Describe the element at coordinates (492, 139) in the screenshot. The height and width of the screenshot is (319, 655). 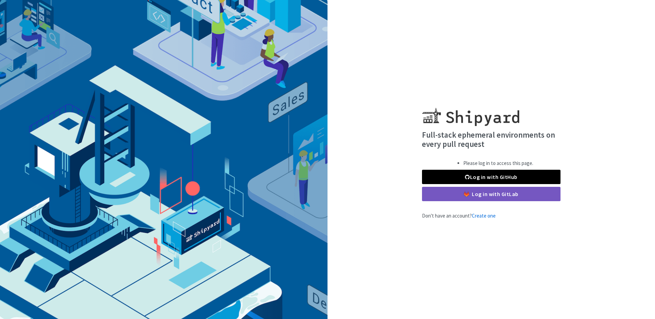
I see `h4: Full-stack ephemeral environments on every pull request` at that location.